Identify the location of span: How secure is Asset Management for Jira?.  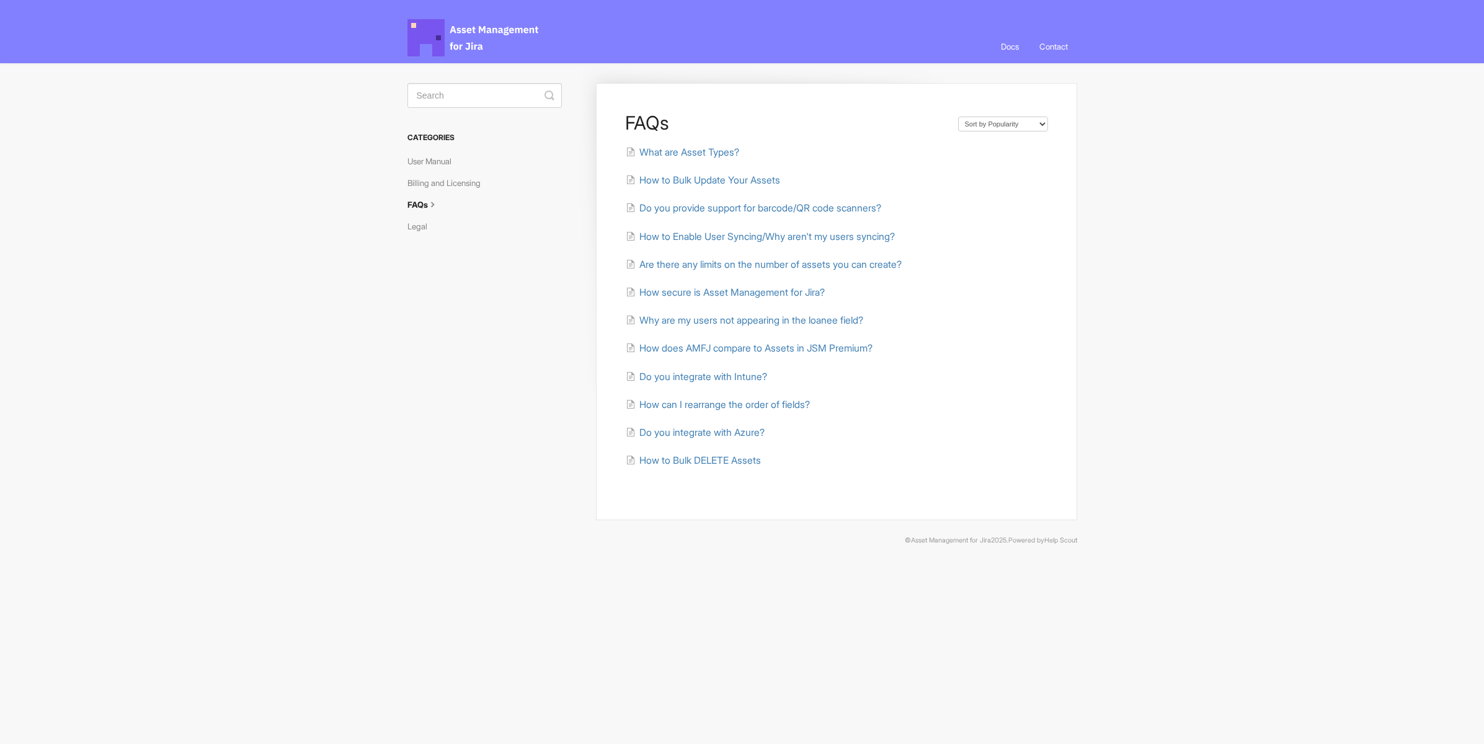
(732, 292).